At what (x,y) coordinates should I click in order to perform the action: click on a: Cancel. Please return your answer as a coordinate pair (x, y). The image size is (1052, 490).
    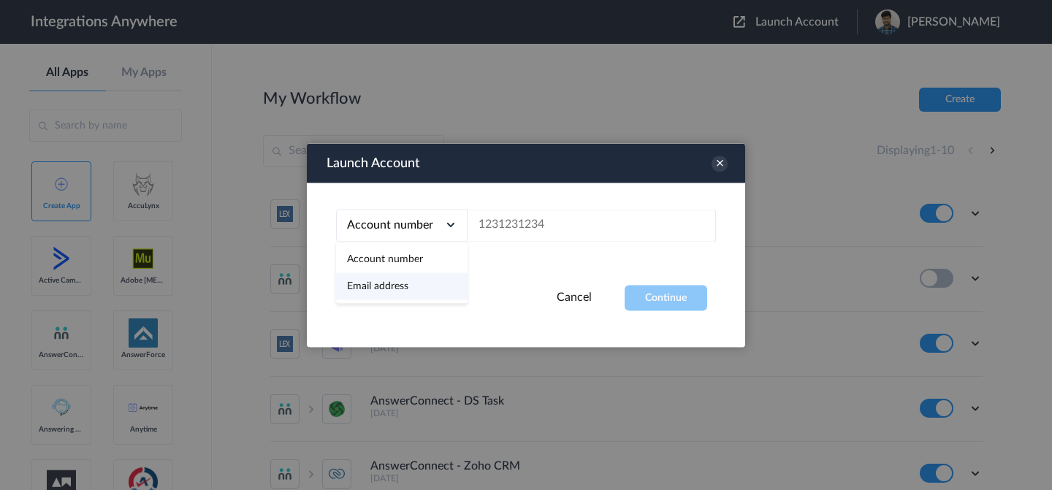
    Looking at the image, I should click on (574, 297).